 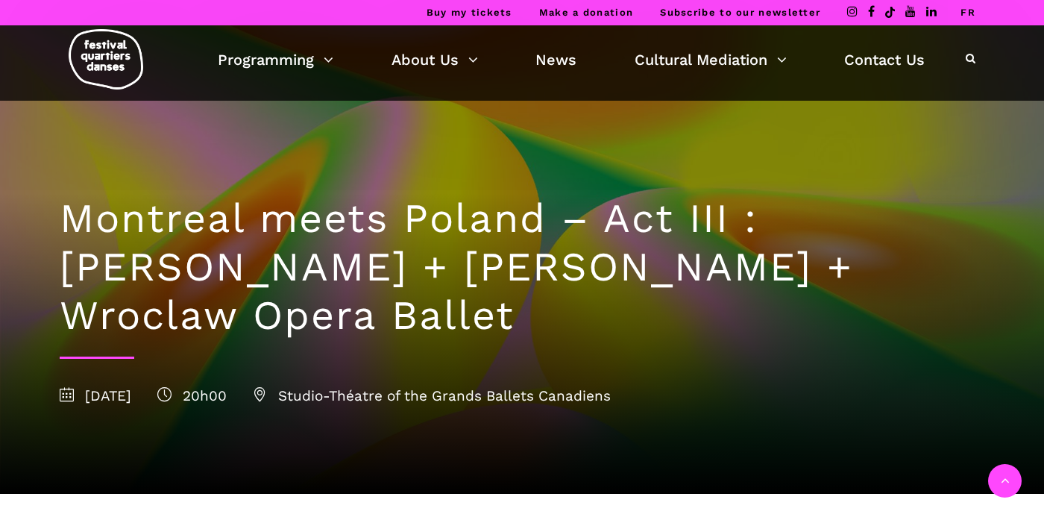 What do you see at coordinates (192, 395) in the screenshot?
I see `span: 20h00` at bounding box center [192, 395].